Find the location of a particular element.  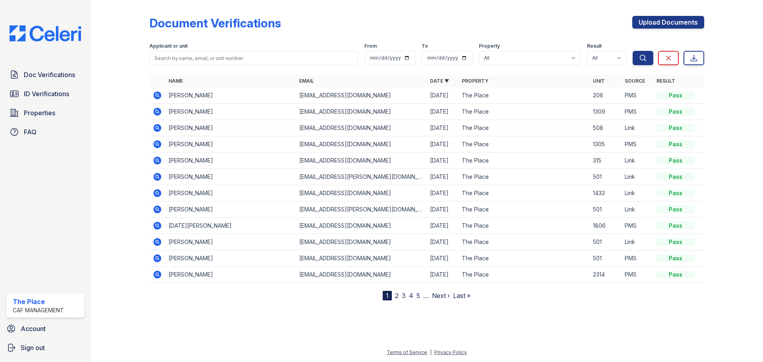

label: From is located at coordinates (370, 46).